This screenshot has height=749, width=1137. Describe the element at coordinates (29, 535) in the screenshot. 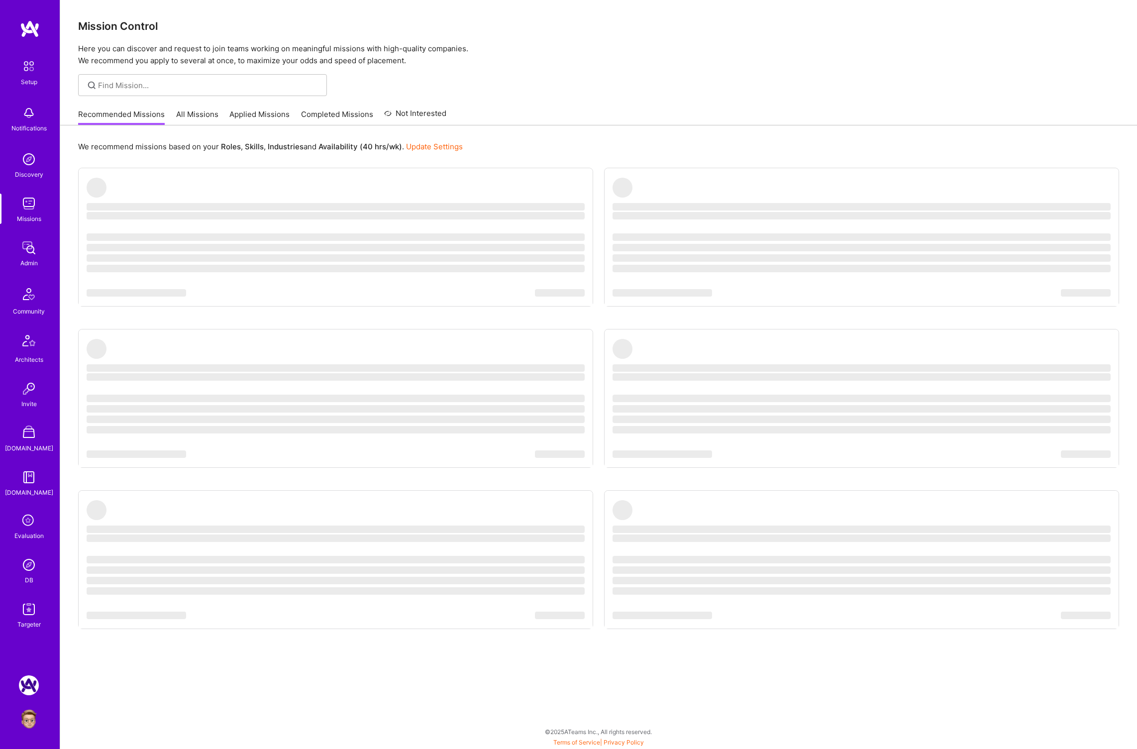

I see `div: Evaluation` at that location.